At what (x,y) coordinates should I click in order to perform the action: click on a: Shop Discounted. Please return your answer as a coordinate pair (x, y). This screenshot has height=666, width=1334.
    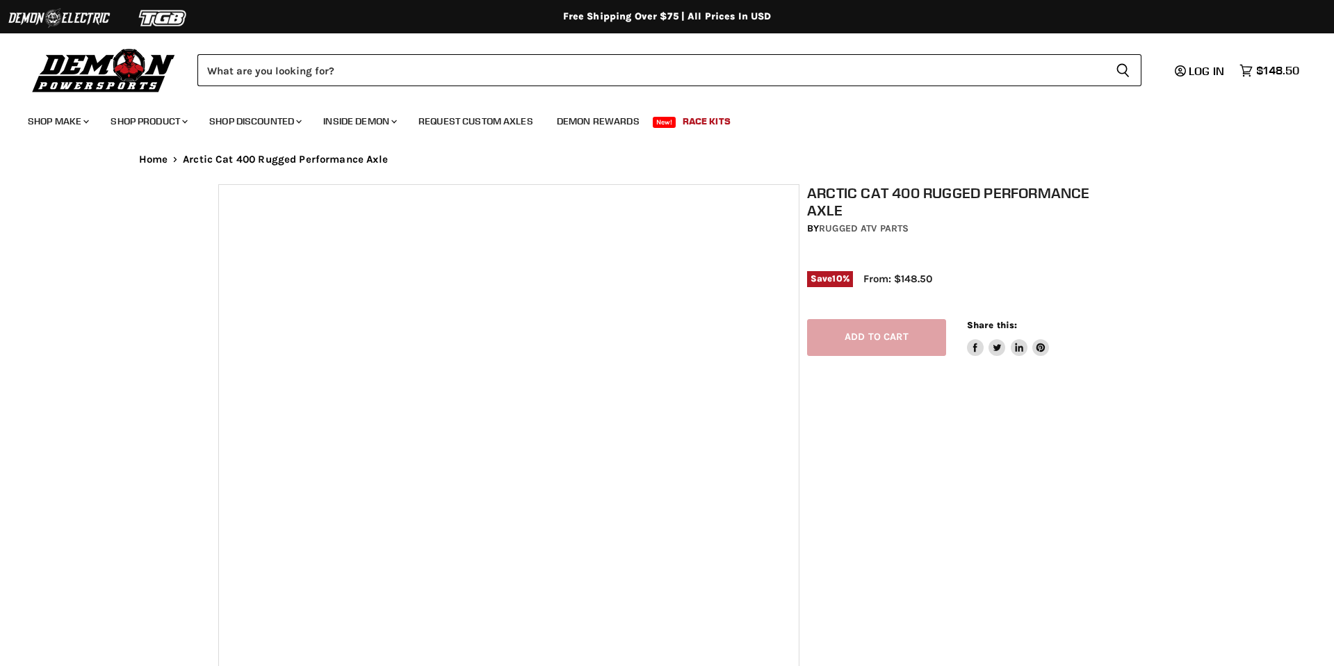
    Looking at the image, I should click on (254, 121).